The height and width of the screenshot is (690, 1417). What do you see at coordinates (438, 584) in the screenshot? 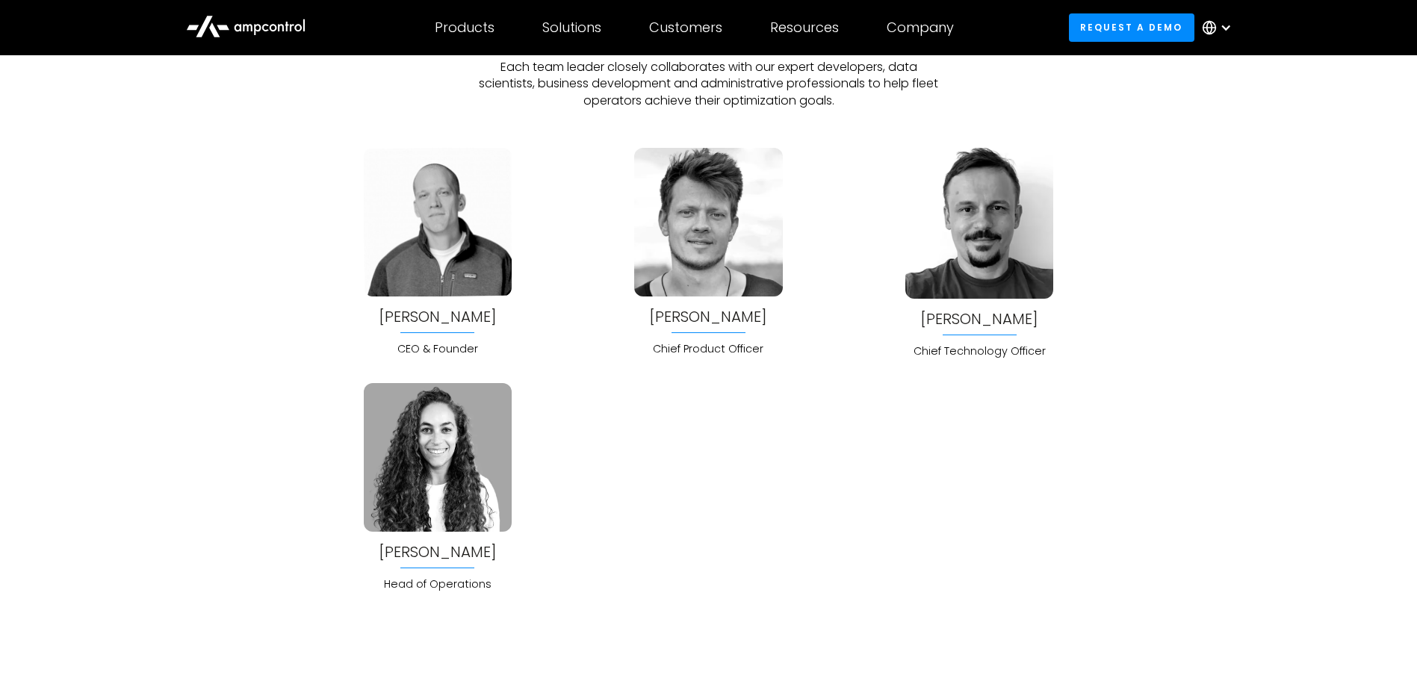
I see `div: Head of Operations` at bounding box center [438, 584].